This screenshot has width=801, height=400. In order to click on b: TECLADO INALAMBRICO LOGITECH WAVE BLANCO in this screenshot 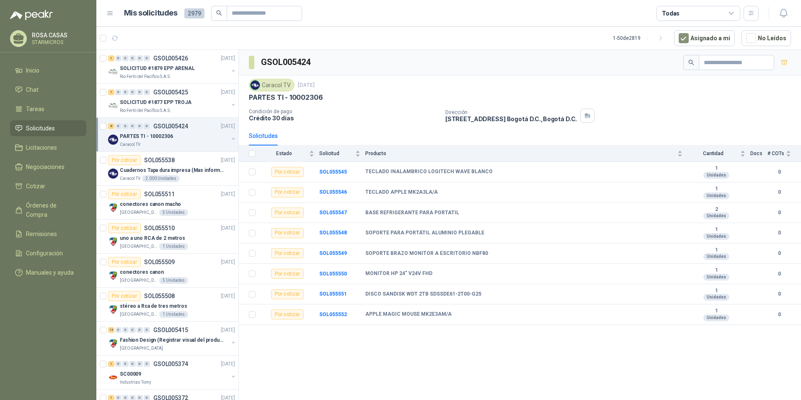, I will do `click(429, 172)`.